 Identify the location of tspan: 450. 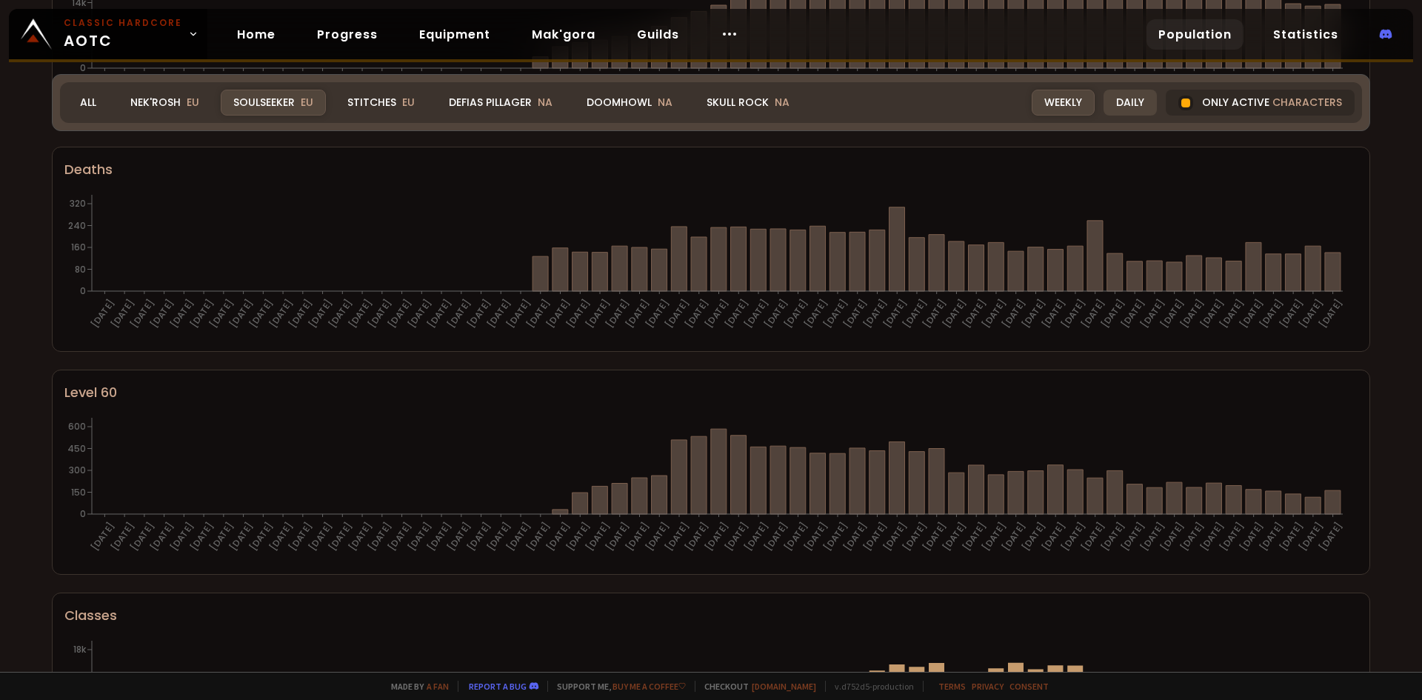
(76, 448).